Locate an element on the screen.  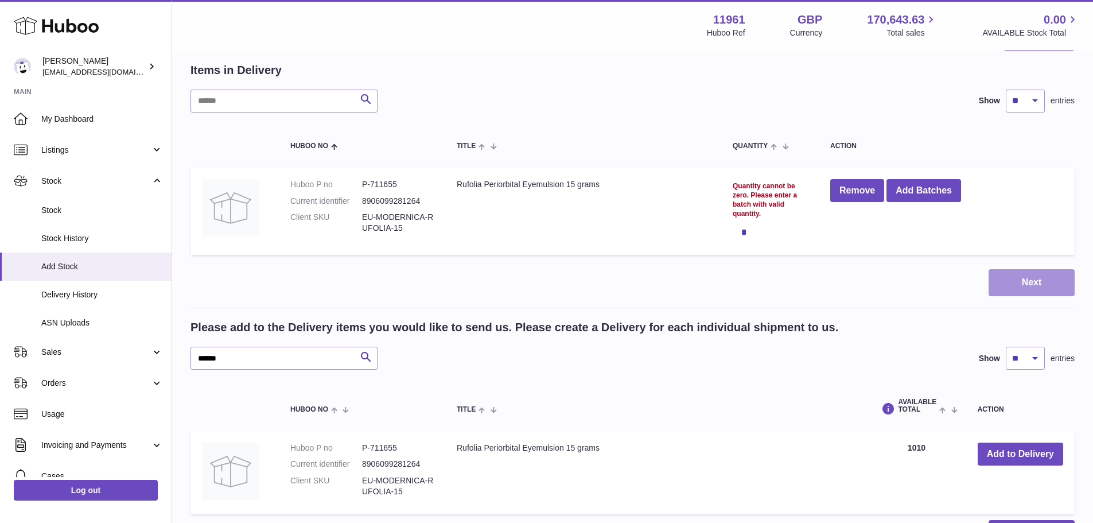
span: Invoicing and Payments is located at coordinates (96, 445).